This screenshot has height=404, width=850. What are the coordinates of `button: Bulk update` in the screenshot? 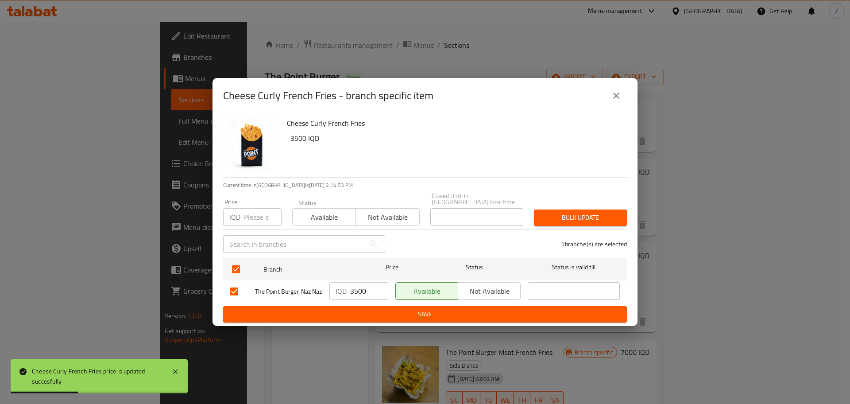 It's located at (580, 217).